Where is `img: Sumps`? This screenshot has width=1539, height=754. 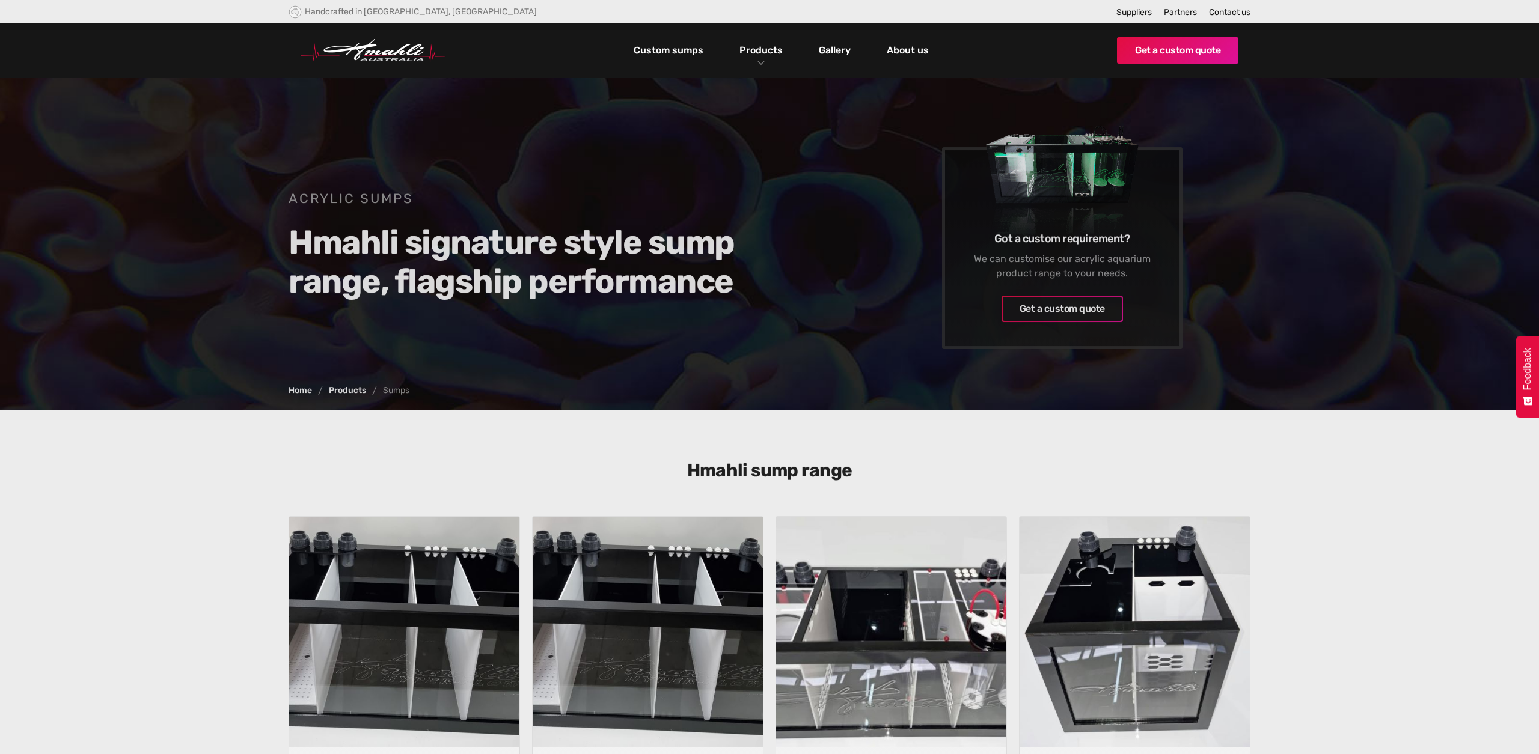
img: Sumps is located at coordinates (1062, 178).